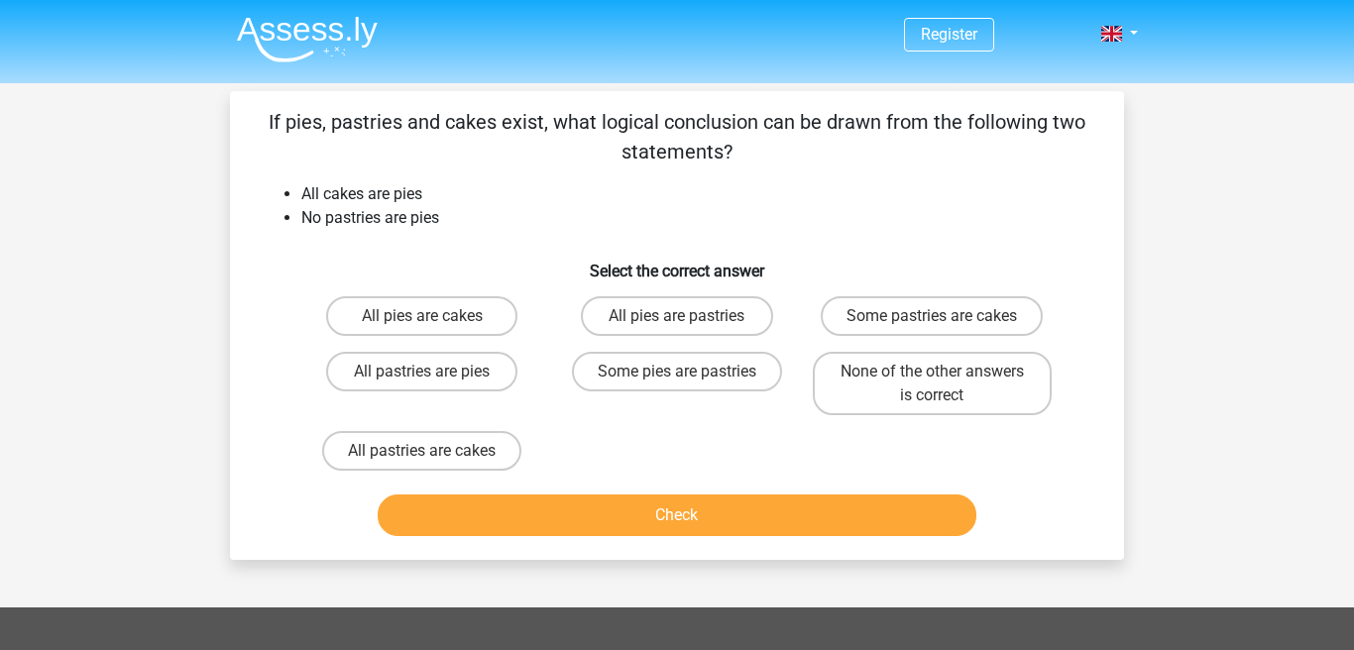  I want to click on button: Check, so click(677, 515).